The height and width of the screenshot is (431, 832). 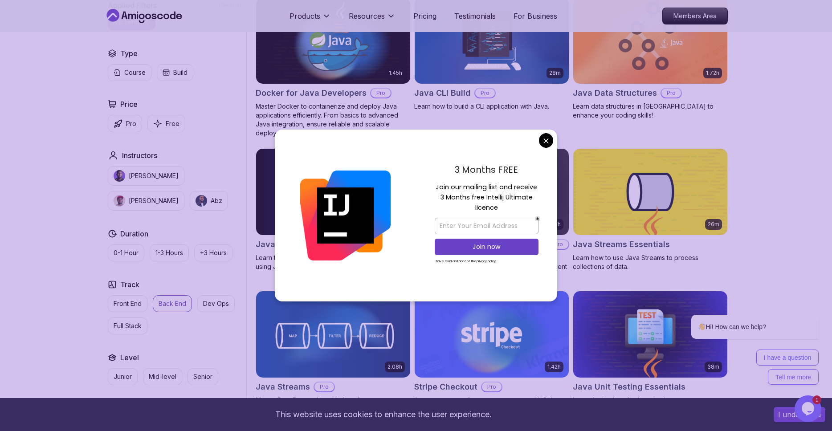 I want to click on p: Dev Ops, so click(x=216, y=304).